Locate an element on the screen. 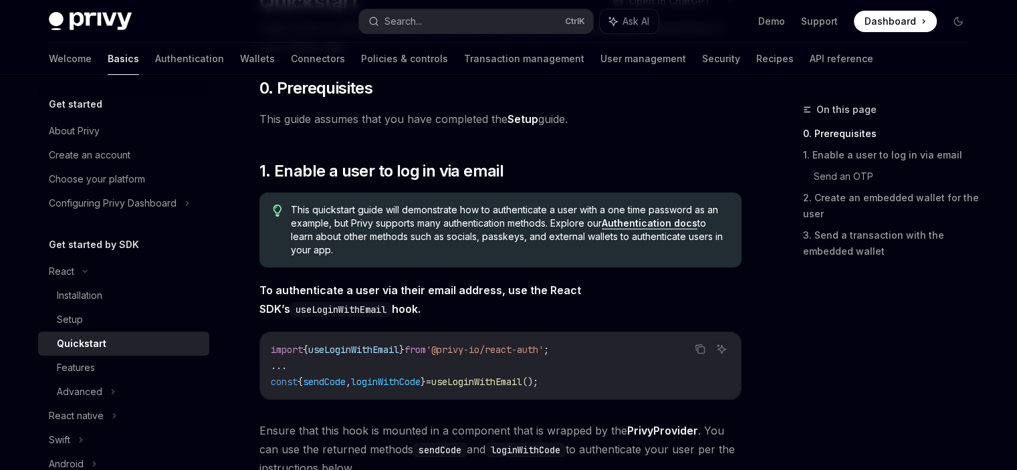 The image size is (1017, 470). a: Recipes is located at coordinates (775, 59).